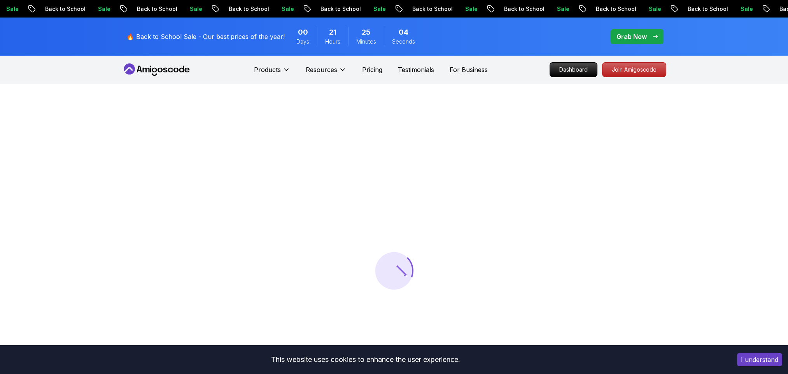 The width and height of the screenshot is (788, 374). What do you see at coordinates (326, 73) in the screenshot?
I see `button: Resources` at bounding box center [326, 73].